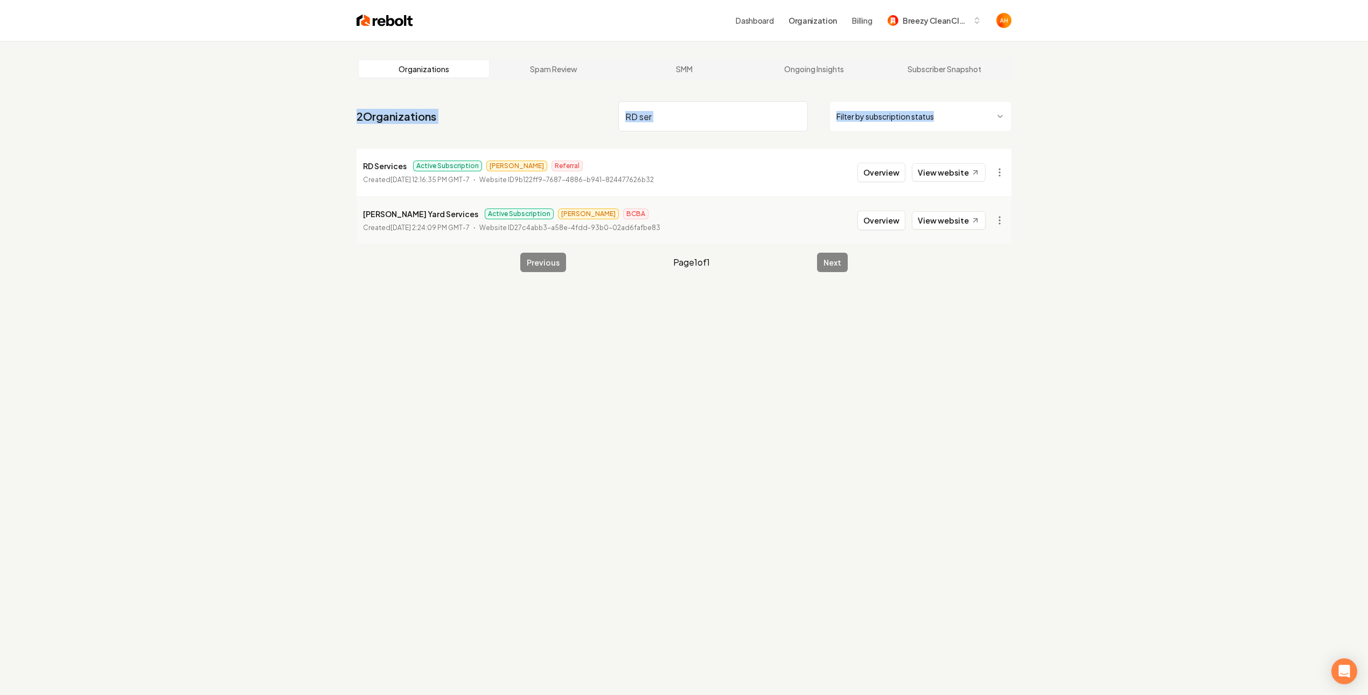 The image size is (1368, 695). What do you see at coordinates (691, 262) in the screenshot?
I see `span: Page 1 of 1` at bounding box center [691, 262].